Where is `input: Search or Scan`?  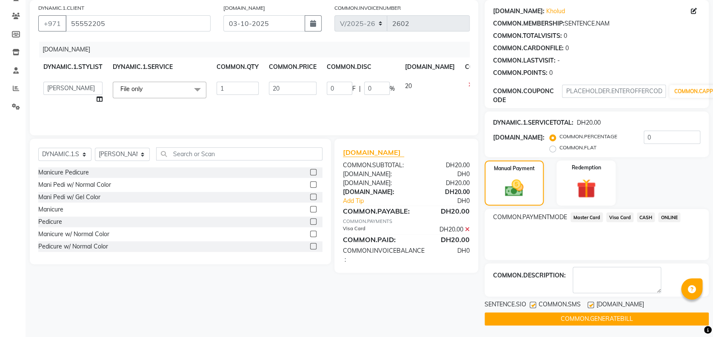 input: Search or Scan is located at coordinates (239, 154).